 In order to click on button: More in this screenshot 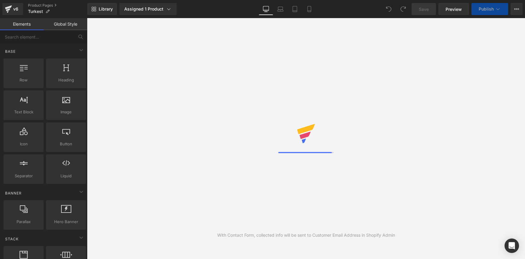, I will do `click(517, 9)`.